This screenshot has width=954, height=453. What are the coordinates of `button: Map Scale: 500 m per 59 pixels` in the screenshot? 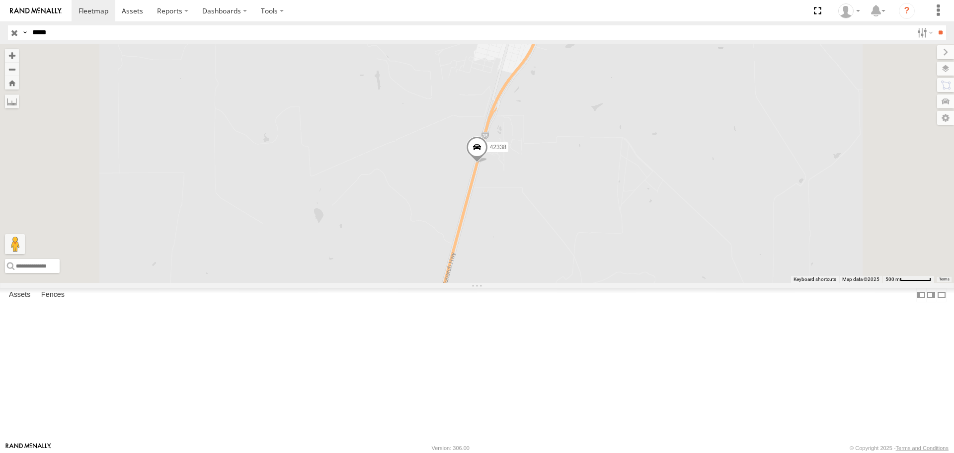 It's located at (908, 279).